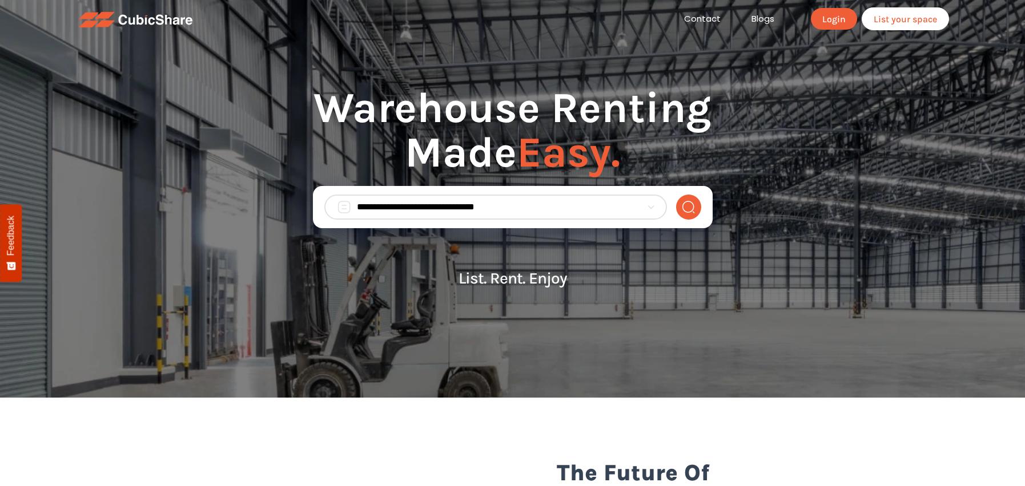 This screenshot has width=1025, height=486. What do you see at coordinates (763, 19) in the screenshot?
I see `a: Blogs` at bounding box center [763, 19].